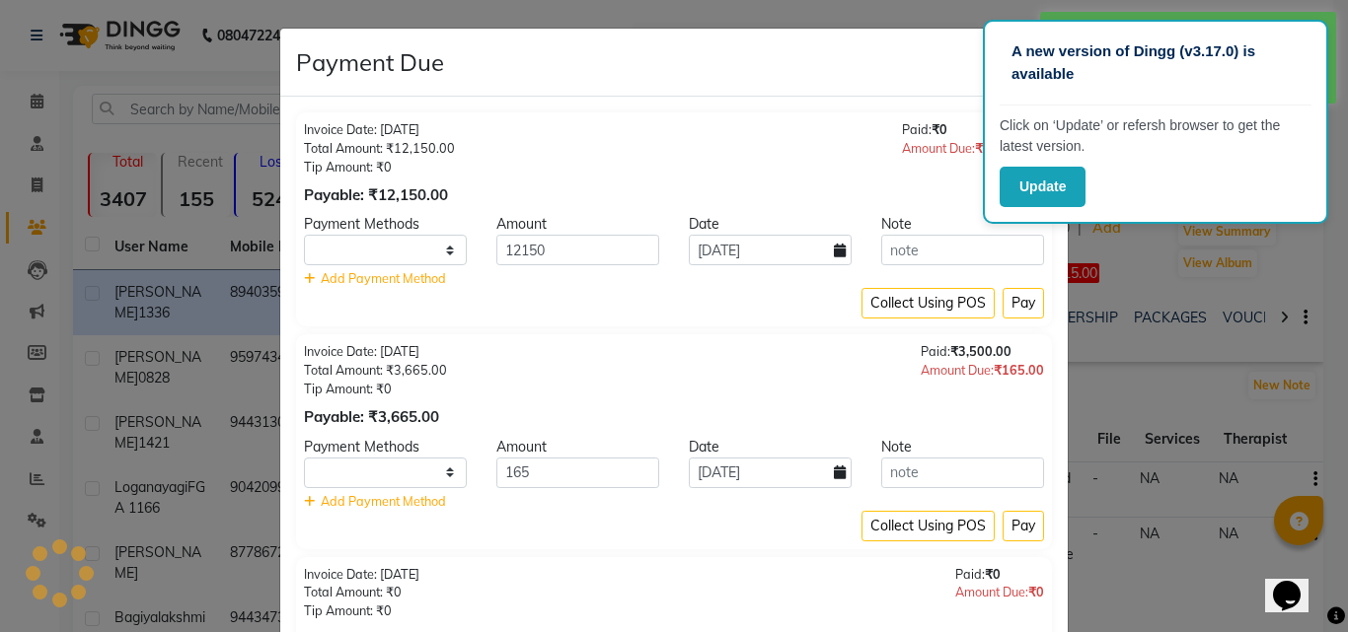 The width and height of the screenshot is (1348, 632). What do you see at coordinates (1018, 370) in the screenshot?
I see `span: ₹165.00` at bounding box center [1018, 370].